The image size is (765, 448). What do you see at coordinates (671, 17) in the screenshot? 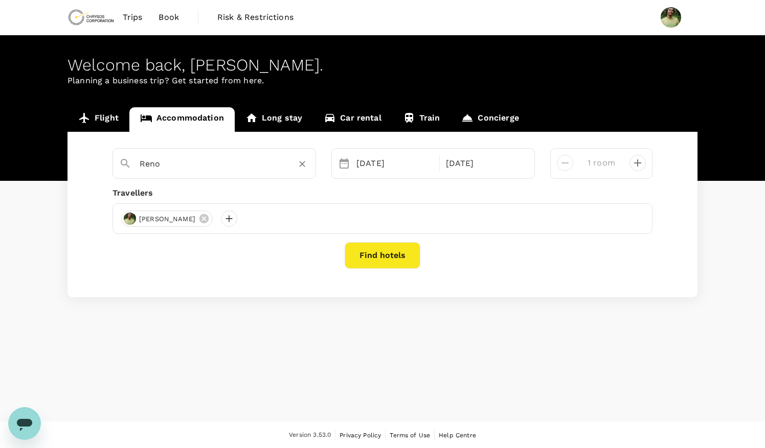
I see `img: Quinton Ginter` at bounding box center [671, 17].